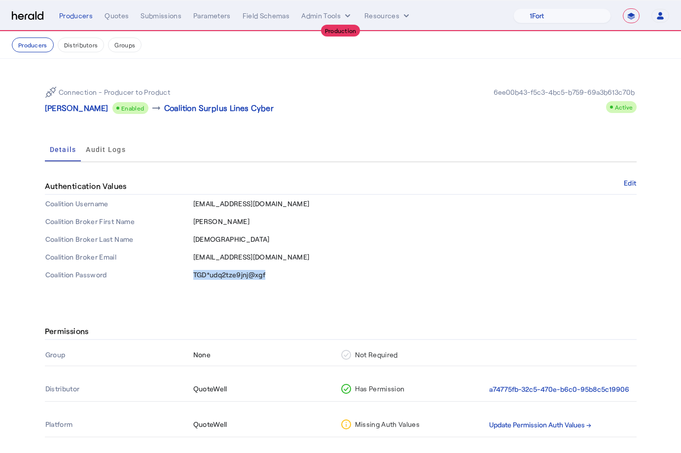  I want to click on th: Coalition Password, so click(119, 275).